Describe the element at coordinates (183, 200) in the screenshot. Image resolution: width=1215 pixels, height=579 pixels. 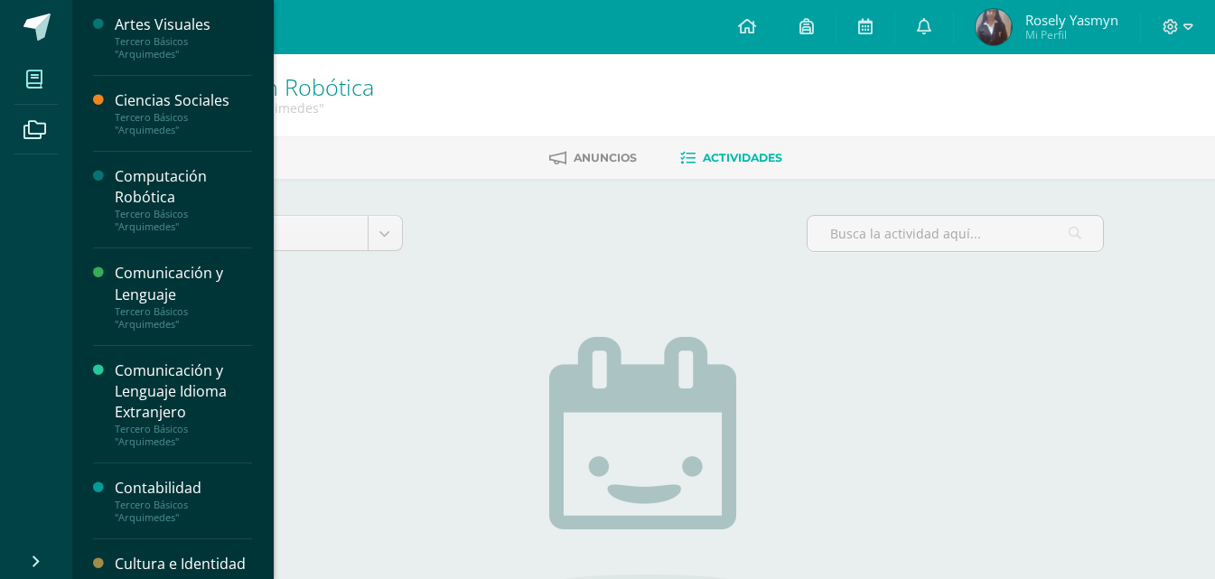
I see `a: Computación RobóticaTercero Básicos "Arquimedes"` at that location.